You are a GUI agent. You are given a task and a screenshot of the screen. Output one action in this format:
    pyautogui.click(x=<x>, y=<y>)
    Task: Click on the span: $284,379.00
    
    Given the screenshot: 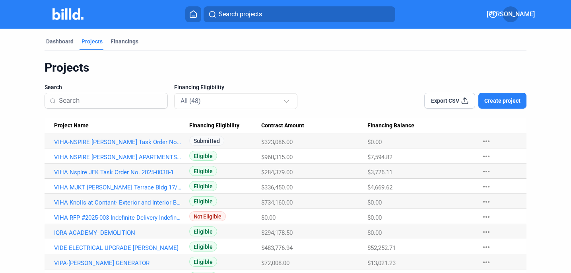 What is the action you would take?
    pyautogui.click(x=277, y=172)
    